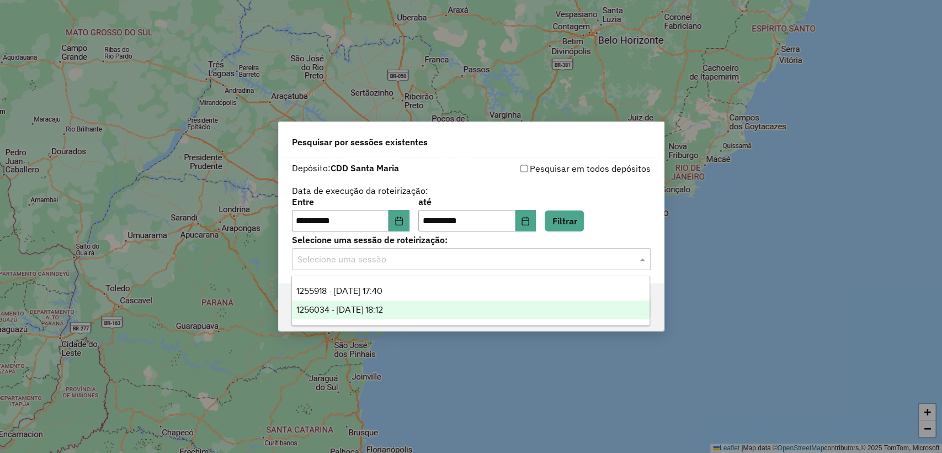 This screenshot has width=942, height=453. What do you see at coordinates (360, 190) in the screenshot?
I see `label: Data de execução da roteirização:` at bounding box center [360, 190].